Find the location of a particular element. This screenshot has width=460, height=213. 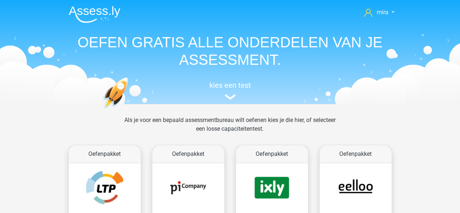

span: mira is located at coordinates (383, 12).